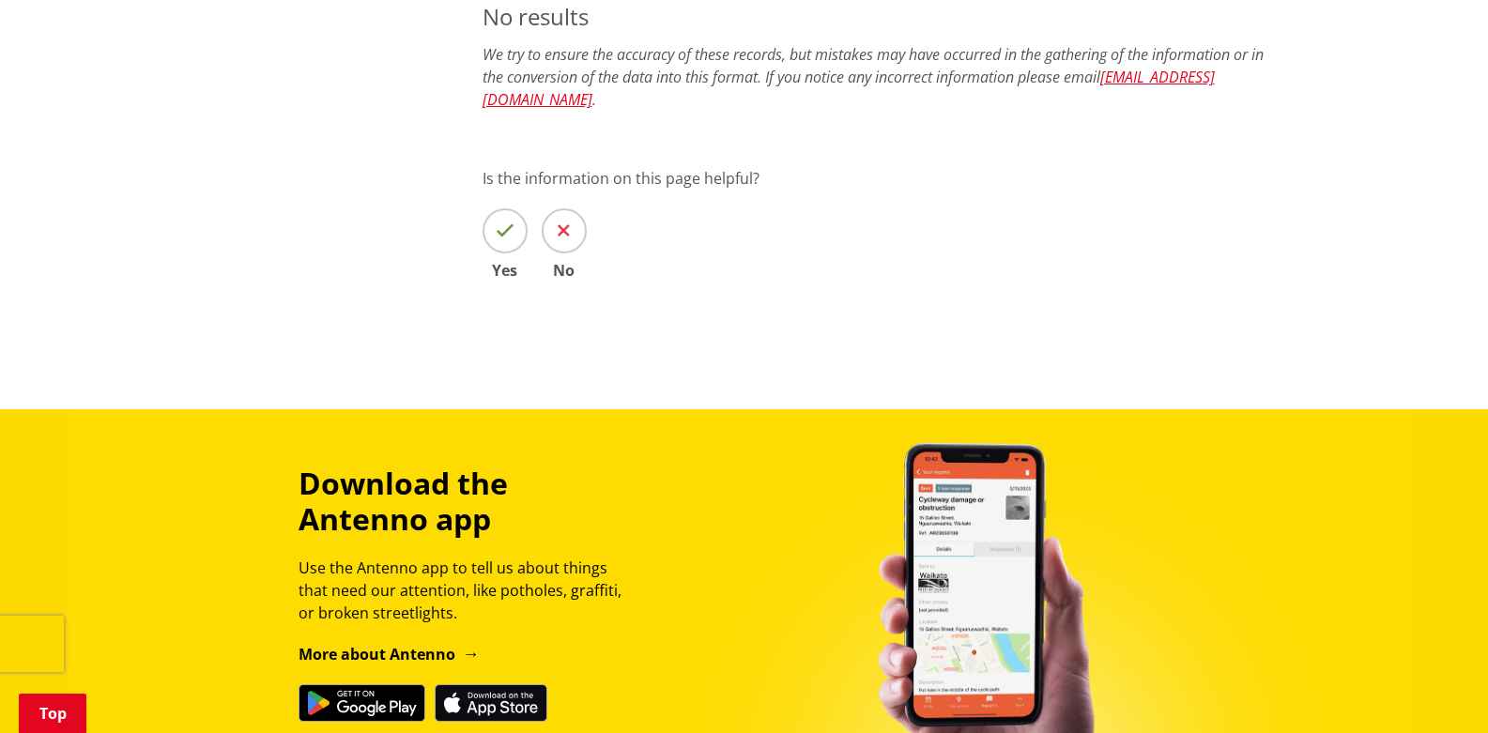 The height and width of the screenshot is (733, 1488). Describe the element at coordinates (491, 703) in the screenshot. I see `img: Download on the App Store` at that location.